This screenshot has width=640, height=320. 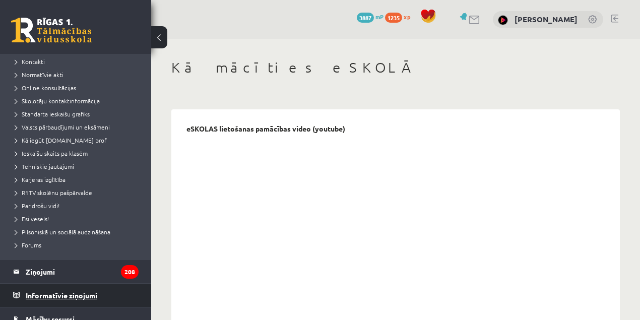 What do you see at coordinates (39, 75) in the screenshot?
I see `span: Normatīvie akti` at bounding box center [39, 75].